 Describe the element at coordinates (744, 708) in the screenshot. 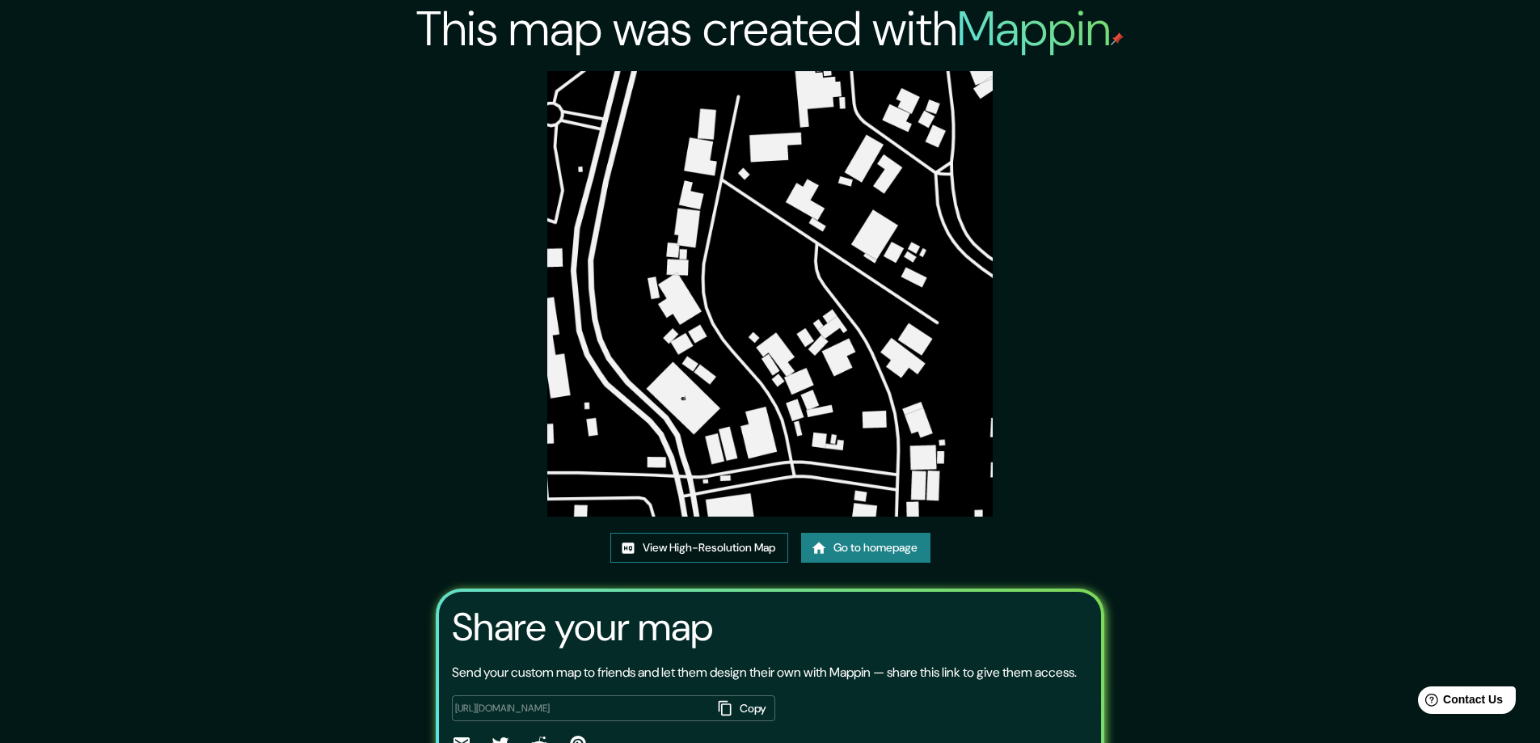

I see `button: Copy` at that location.